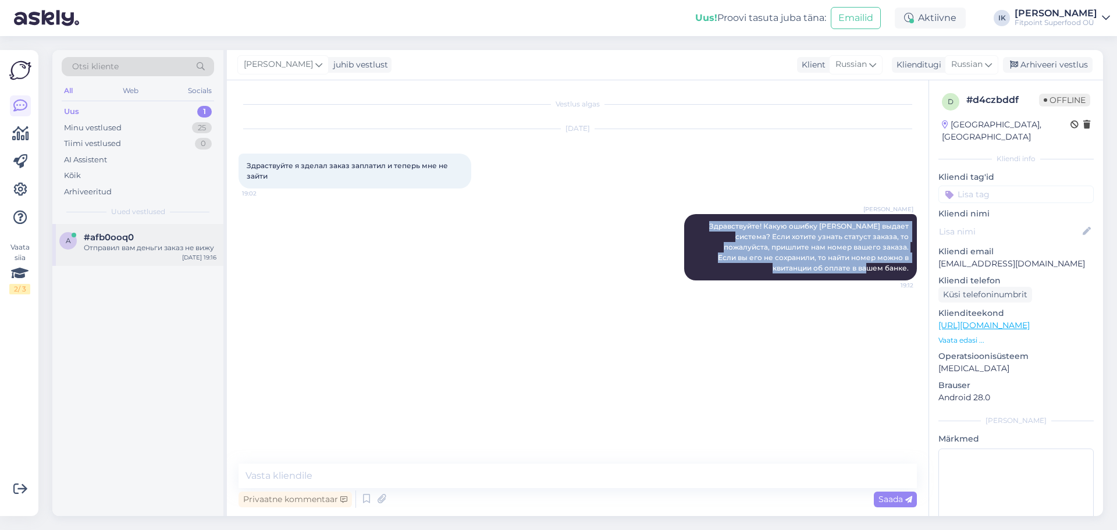  I want to click on div: Socials, so click(200, 91).